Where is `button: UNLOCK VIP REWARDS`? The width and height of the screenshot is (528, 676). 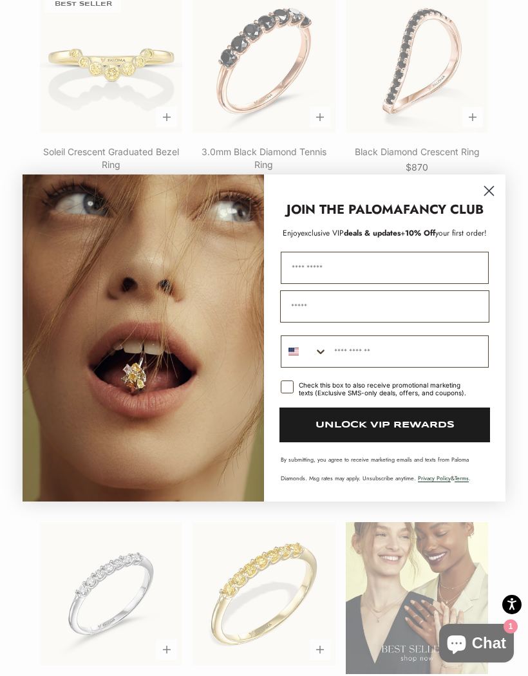
button: UNLOCK VIP REWARDS is located at coordinates (384, 425).